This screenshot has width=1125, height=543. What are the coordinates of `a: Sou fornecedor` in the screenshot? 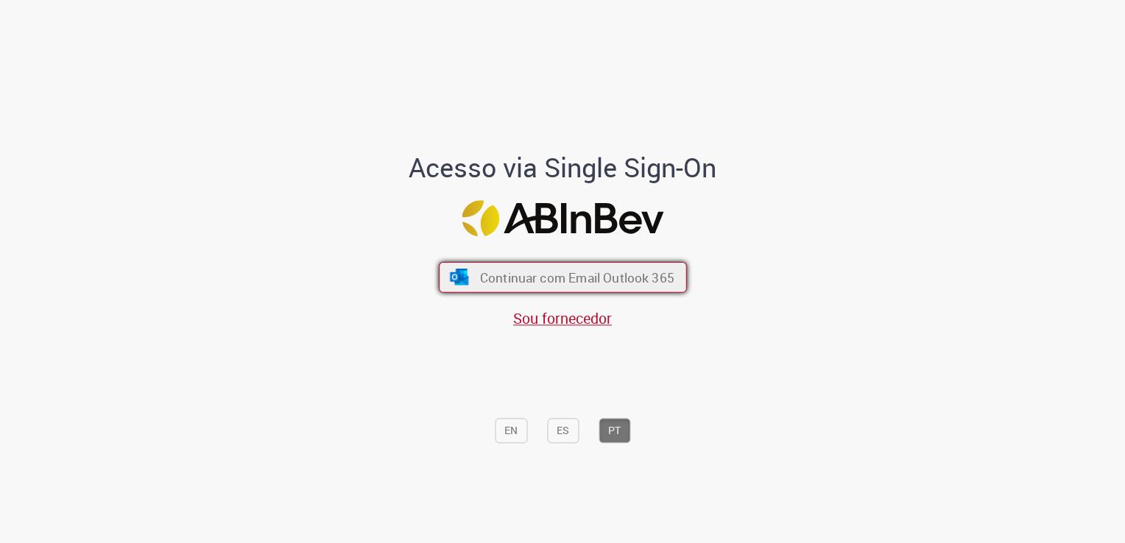 It's located at (562, 318).